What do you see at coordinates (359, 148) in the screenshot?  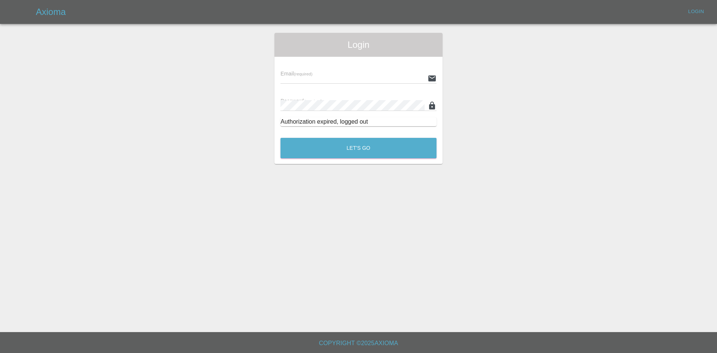 I see `button: Let's Go` at bounding box center [359, 148].